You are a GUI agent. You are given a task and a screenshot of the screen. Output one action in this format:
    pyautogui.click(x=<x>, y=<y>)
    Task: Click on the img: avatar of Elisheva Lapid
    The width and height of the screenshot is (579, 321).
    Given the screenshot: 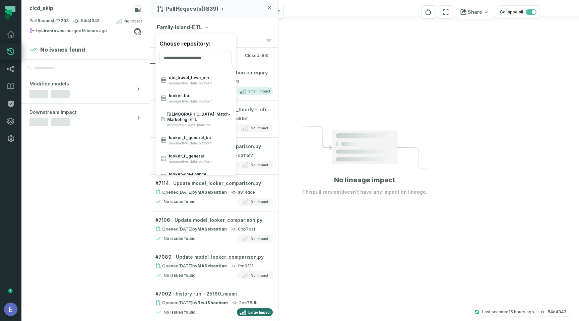 What is the action you would take?
    pyautogui.click(x=11, y=309)
    